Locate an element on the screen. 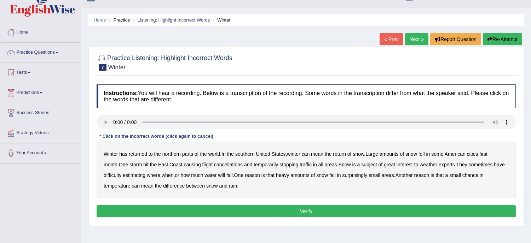 The image size is (531, 243). b: American is located at coordinates (455, 154).